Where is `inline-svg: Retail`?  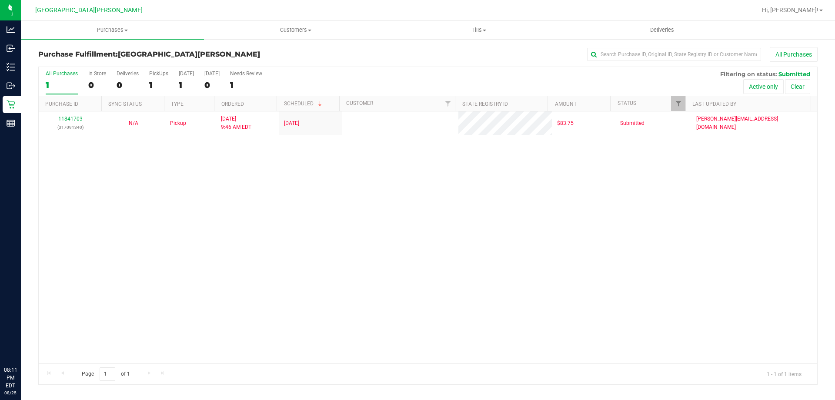 inline-svg: Retail is located at coordinates (11, 104).